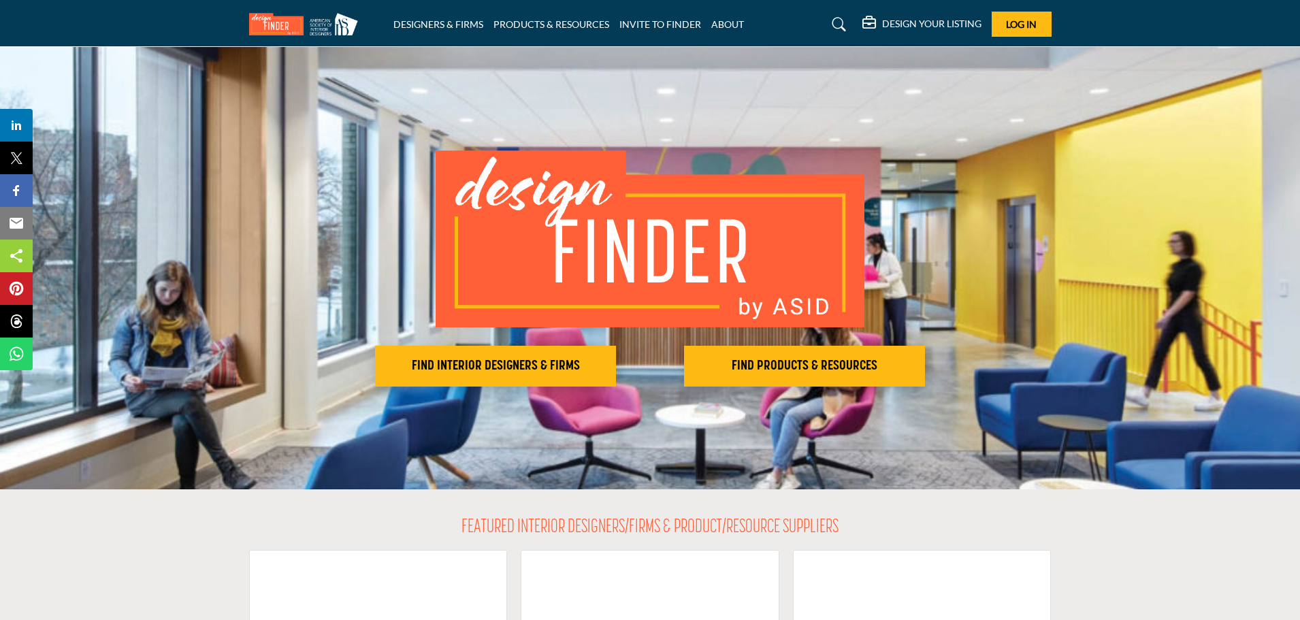 The image size is (1300, 620). Describe the element at coordinates (1021, 24) in the screenshot. I see `span: Log In` at that location.